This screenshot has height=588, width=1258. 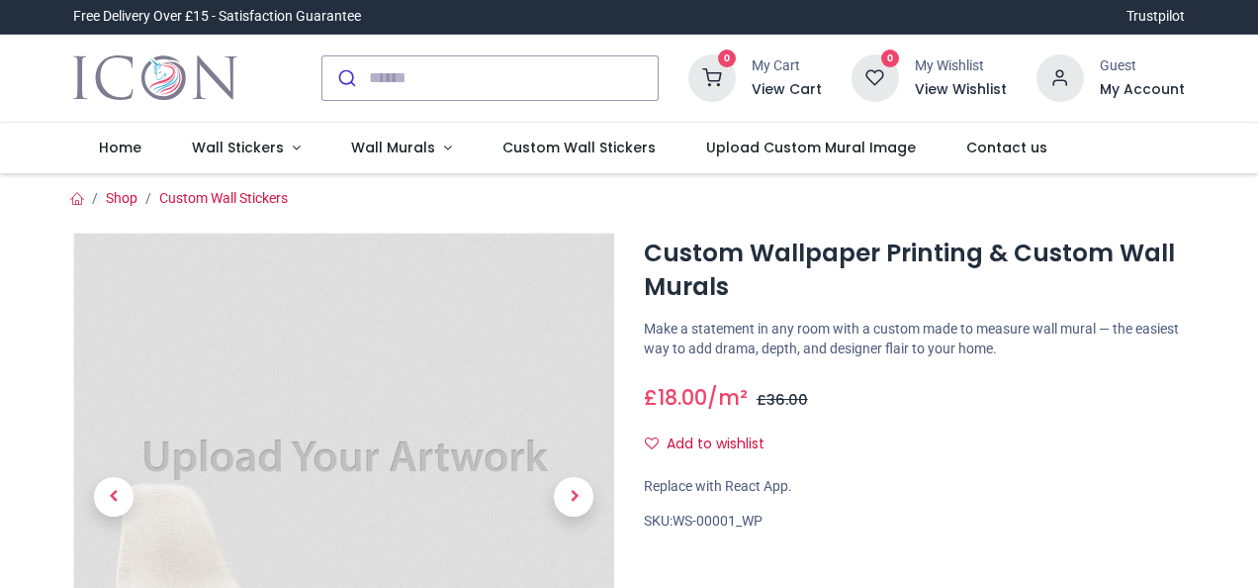 I want to click on span: Wall Murals, so click(x=393, y=147).